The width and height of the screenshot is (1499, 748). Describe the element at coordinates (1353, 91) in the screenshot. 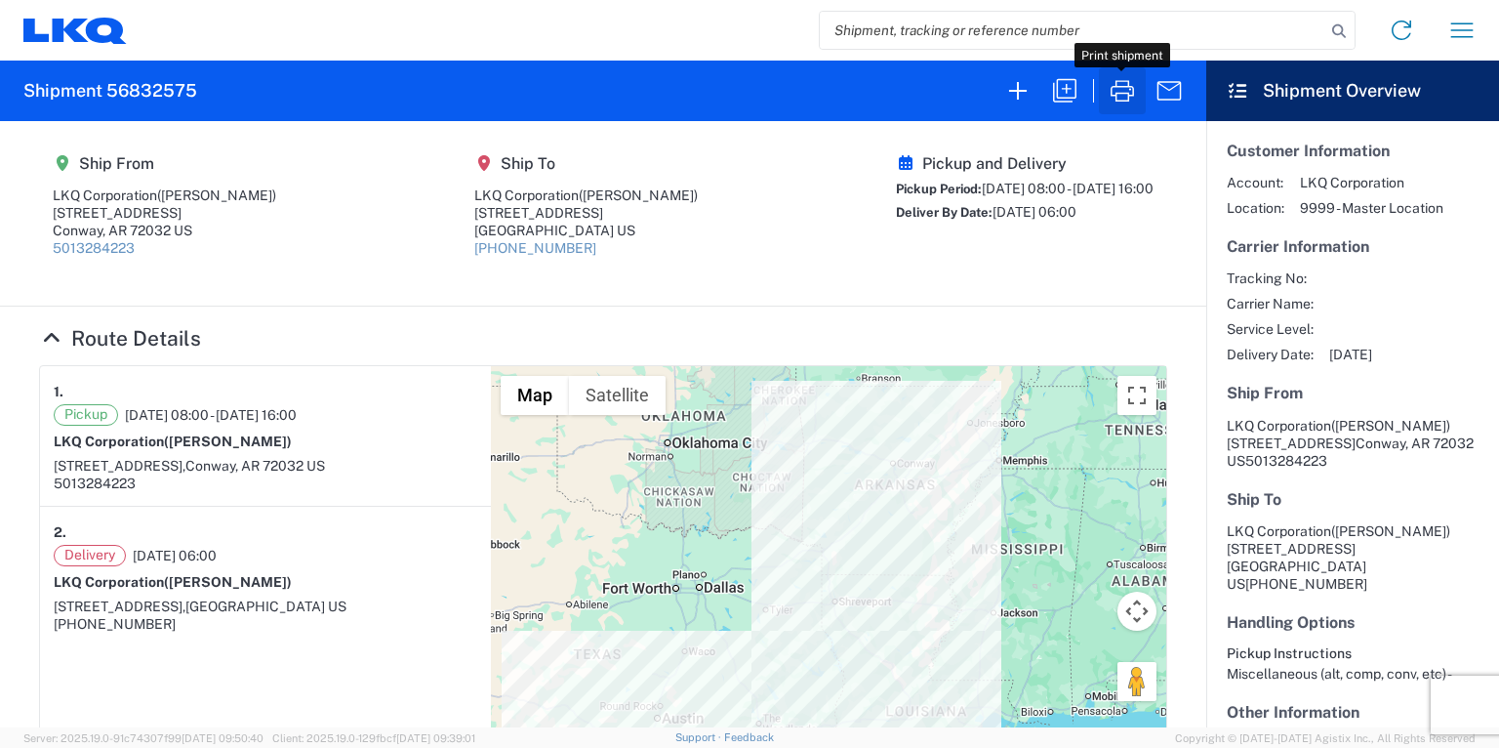

I see `header: Shipment Overview` at that location.